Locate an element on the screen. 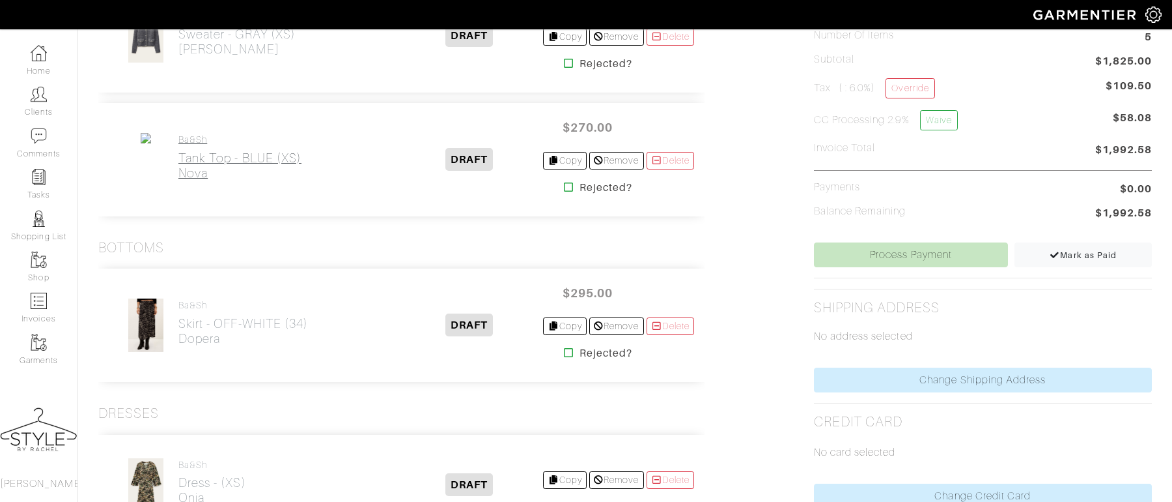  a: Waive is located at coordinates (939, 120).